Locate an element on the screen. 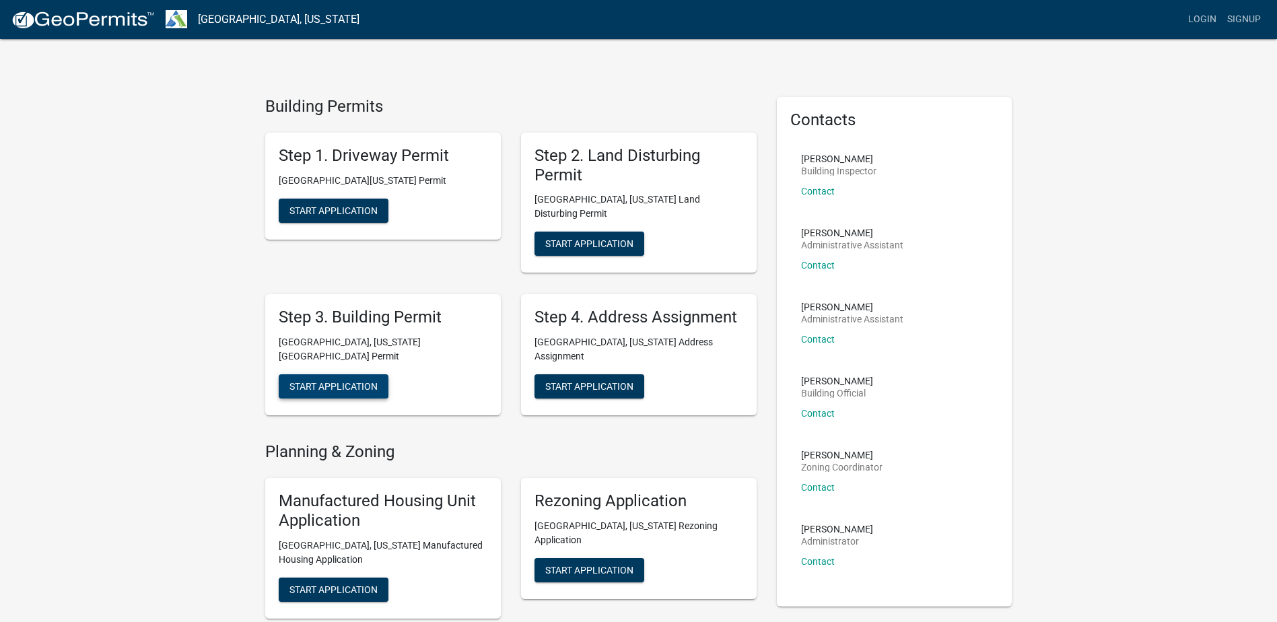 The height and width of the screenshot is (622, 1277). h5: Step 3. Building Permit is located at coordinates (383, 317).